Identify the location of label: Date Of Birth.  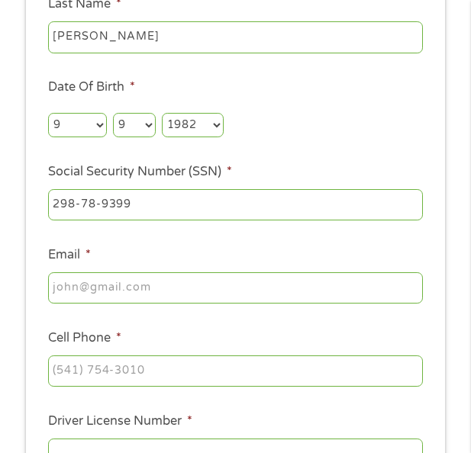
(92, 87).